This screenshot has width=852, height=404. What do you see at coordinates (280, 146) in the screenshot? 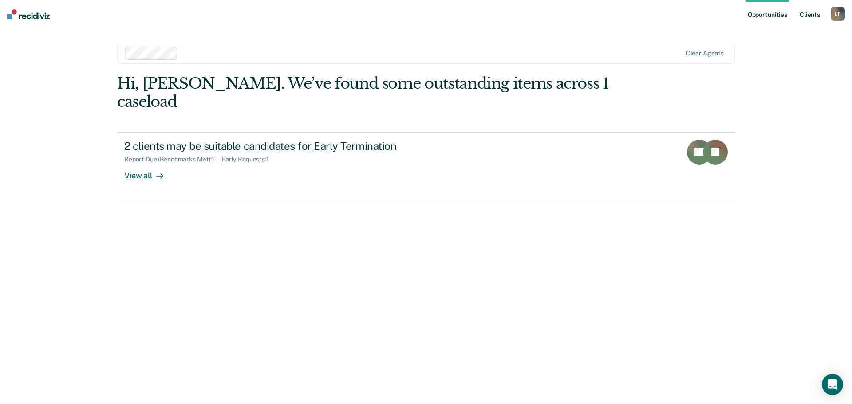
I see `div: 2 clients may be suitable candidates for Early Termination` at bounding box center [280, 146].